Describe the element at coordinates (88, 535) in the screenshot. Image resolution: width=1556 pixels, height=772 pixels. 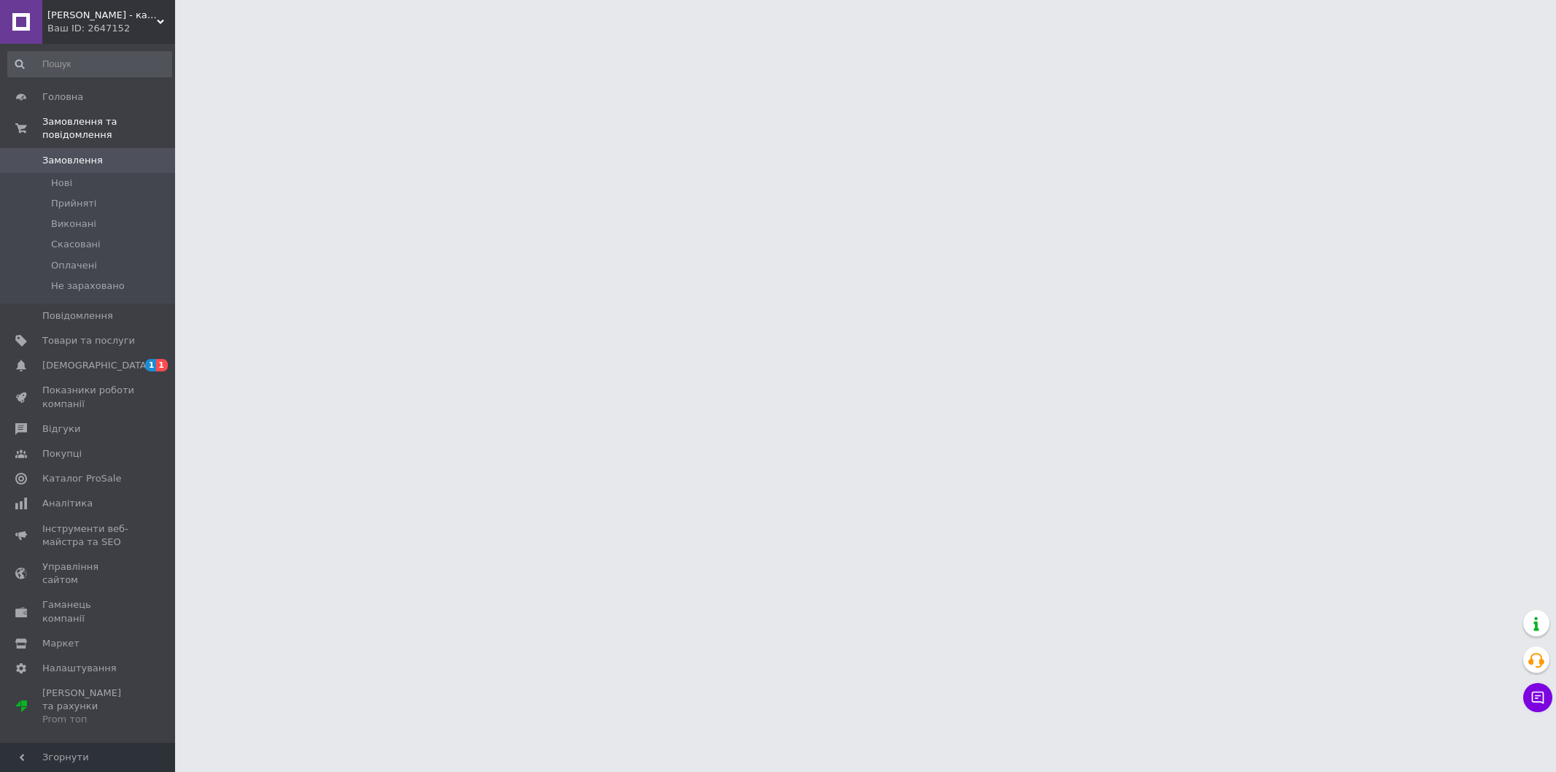
I see `span: Інструменти веб-майстра та SEO` at that location.